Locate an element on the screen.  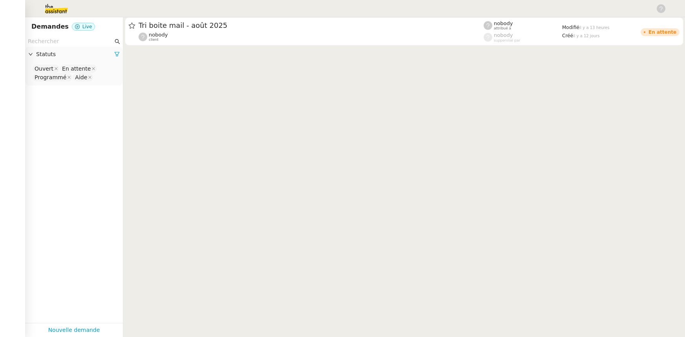
div: Programmé is located at coordinates (50, 77).